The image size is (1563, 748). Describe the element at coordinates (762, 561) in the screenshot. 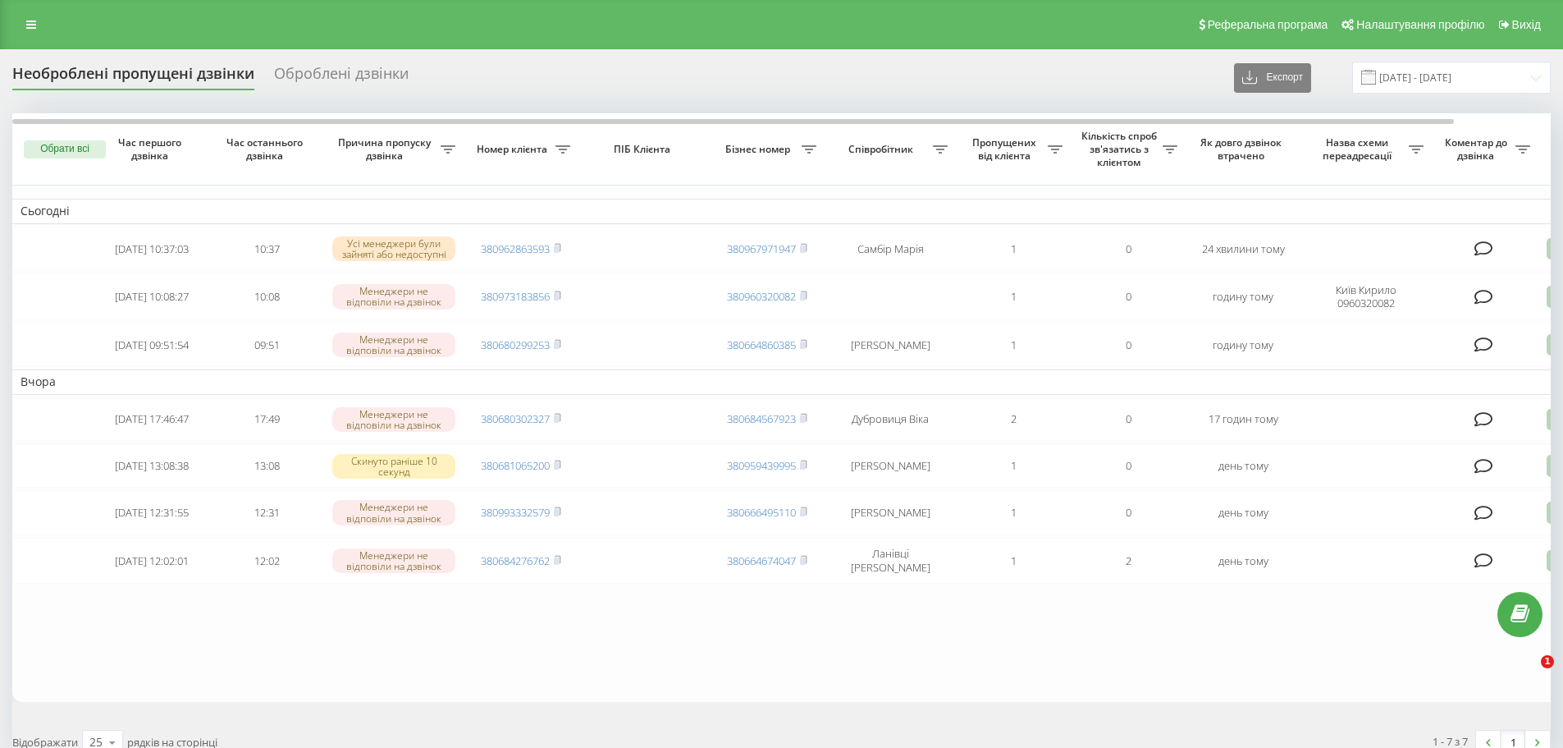

I see `a: 380664674047` at that location.